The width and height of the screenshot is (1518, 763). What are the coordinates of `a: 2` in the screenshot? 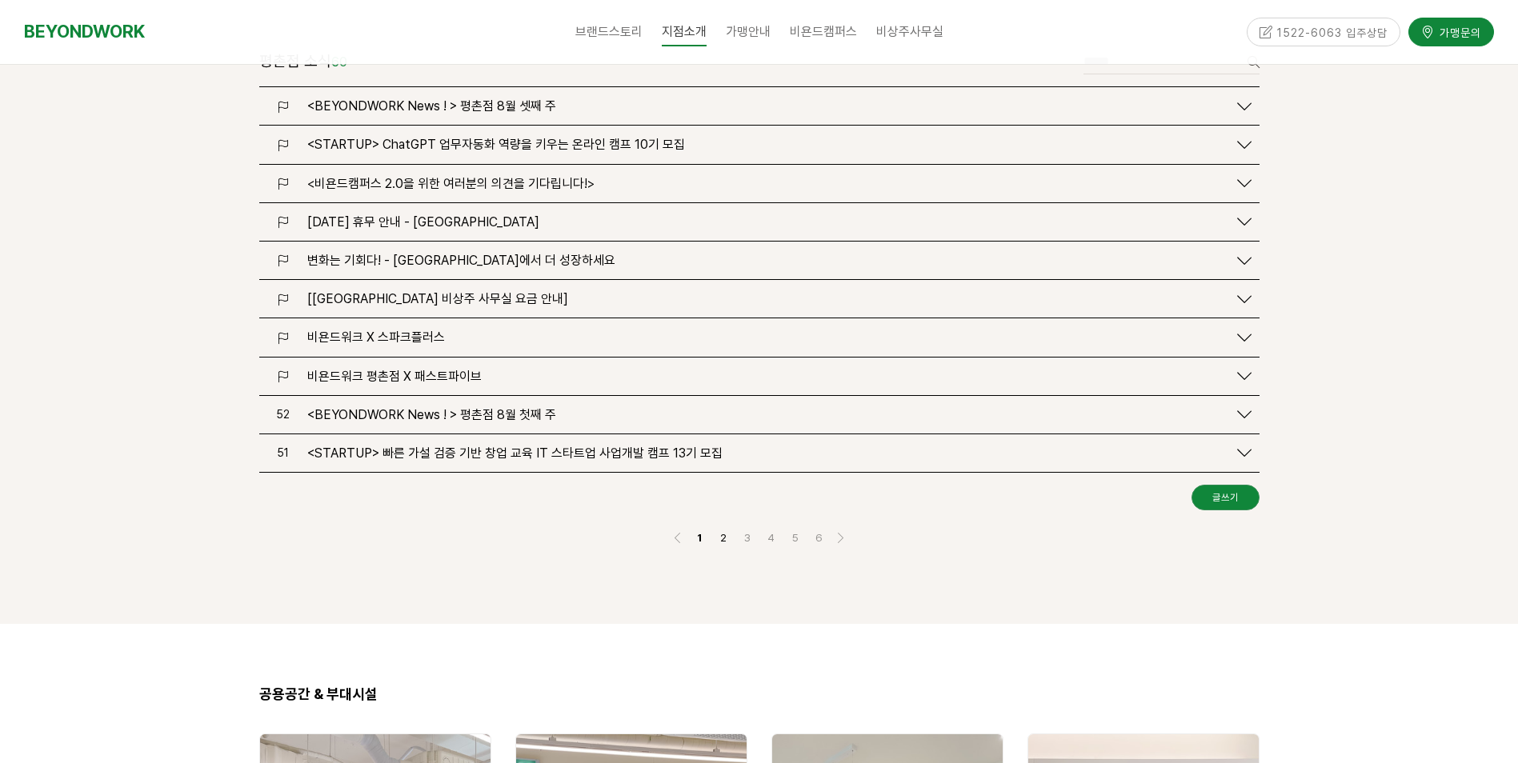 It's located at (723, 538).